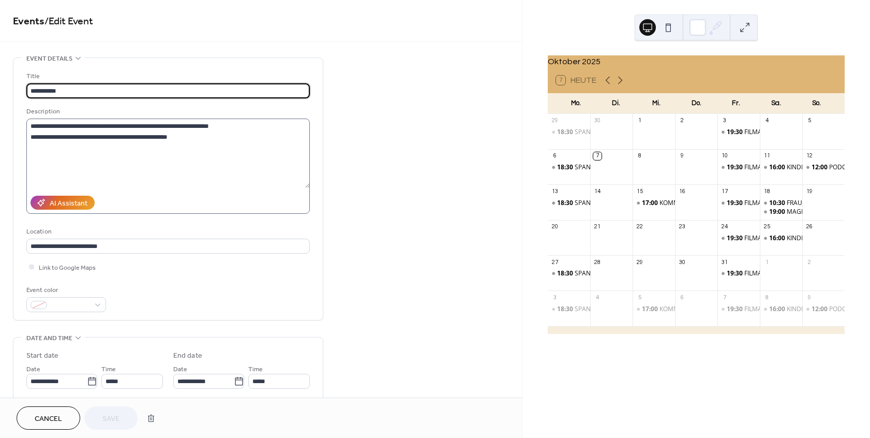 The image size is (870, 438). Describe the element at coordinates (809, 156) in the screenshot. I see `div: 12` at that location.